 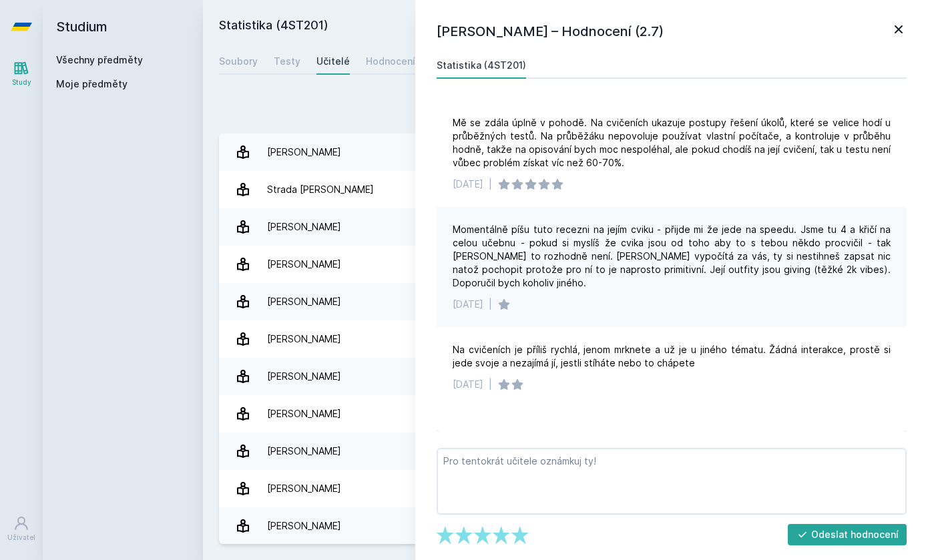 I want to click on div: Uživatel, so click(x=21, y=537).